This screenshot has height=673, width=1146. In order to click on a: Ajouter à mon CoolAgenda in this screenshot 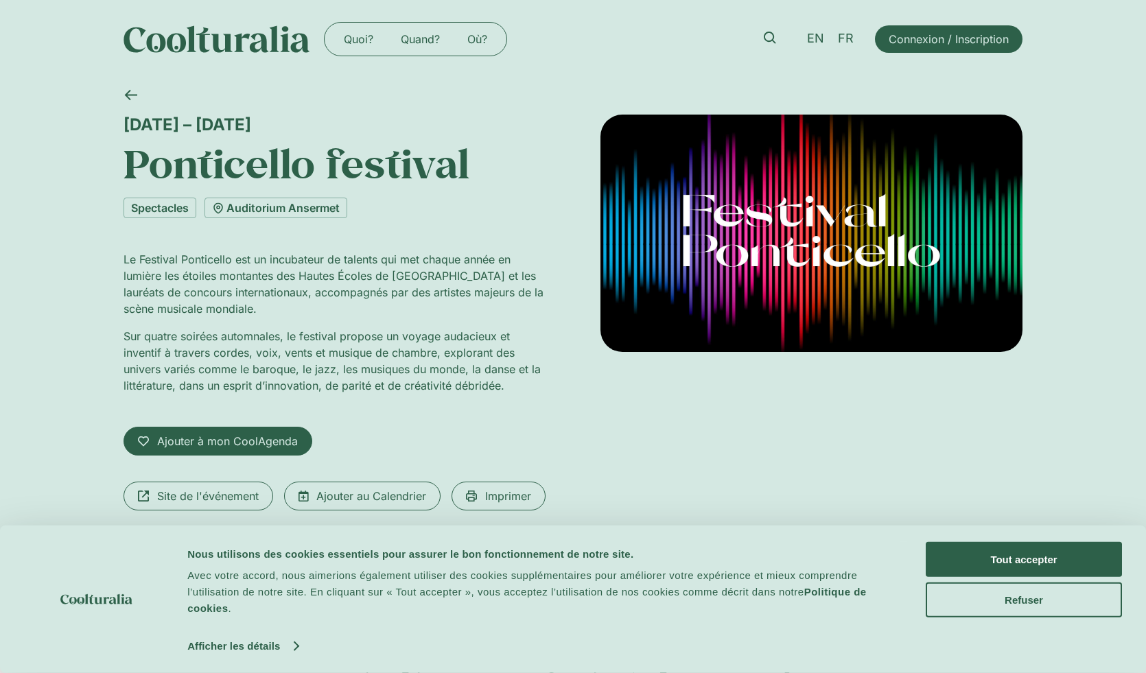, I will do `click(218, 441)`.